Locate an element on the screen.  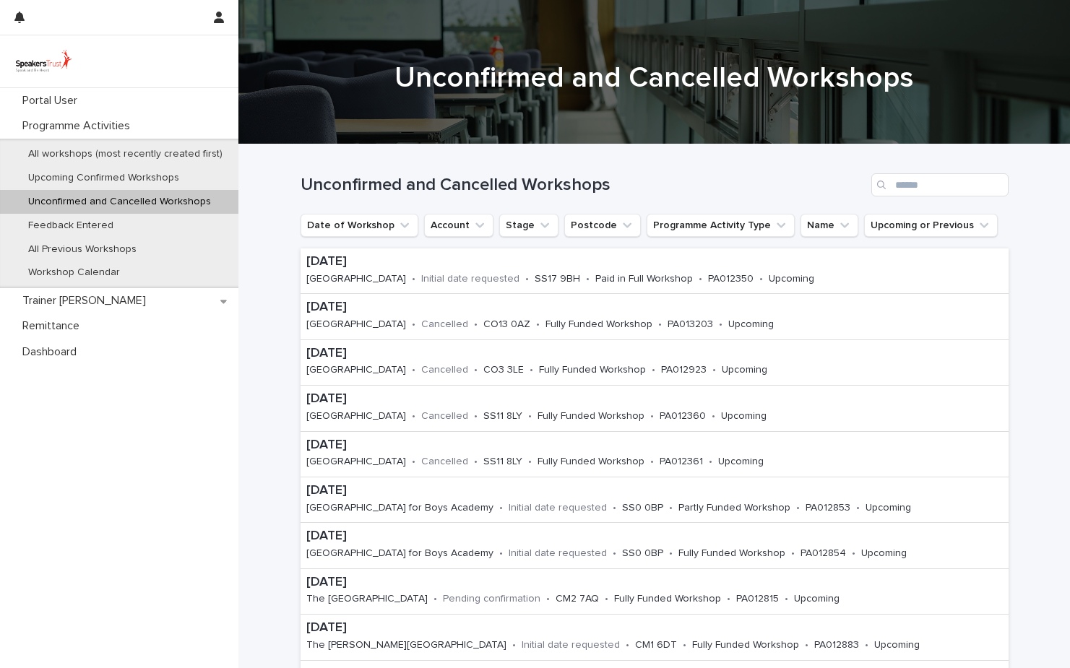
p: CM2 7AQ is located at coordinates (577, 599).